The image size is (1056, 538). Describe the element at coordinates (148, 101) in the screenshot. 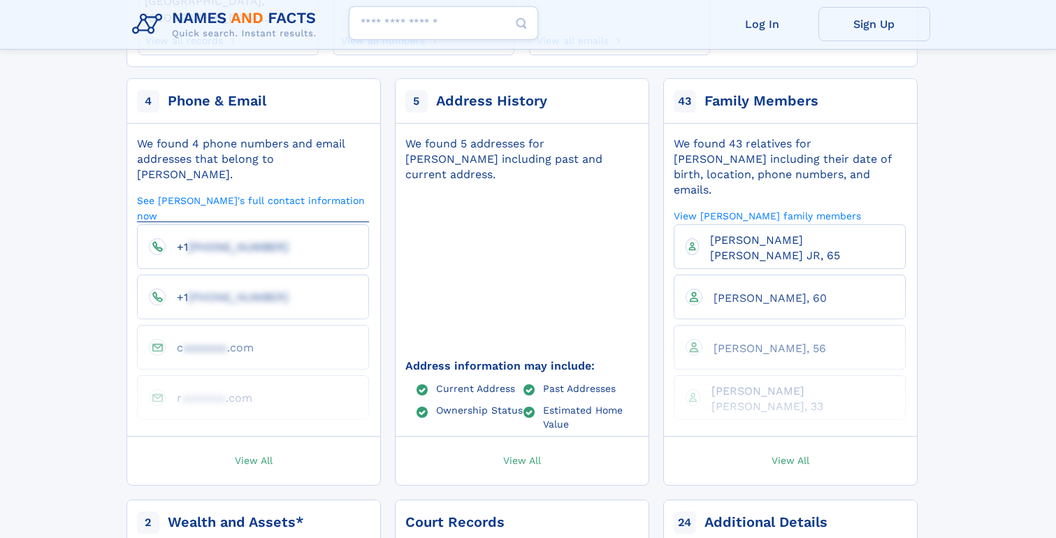

I see `span: 4` at that location.